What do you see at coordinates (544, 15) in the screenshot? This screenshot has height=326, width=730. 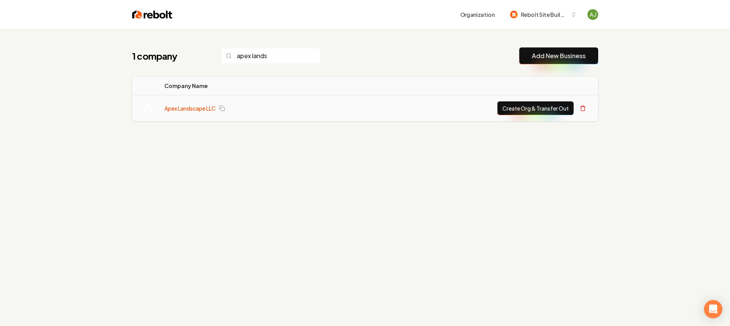 I see `span: Rebolt Site Builder` at bounding box center [544, 15].